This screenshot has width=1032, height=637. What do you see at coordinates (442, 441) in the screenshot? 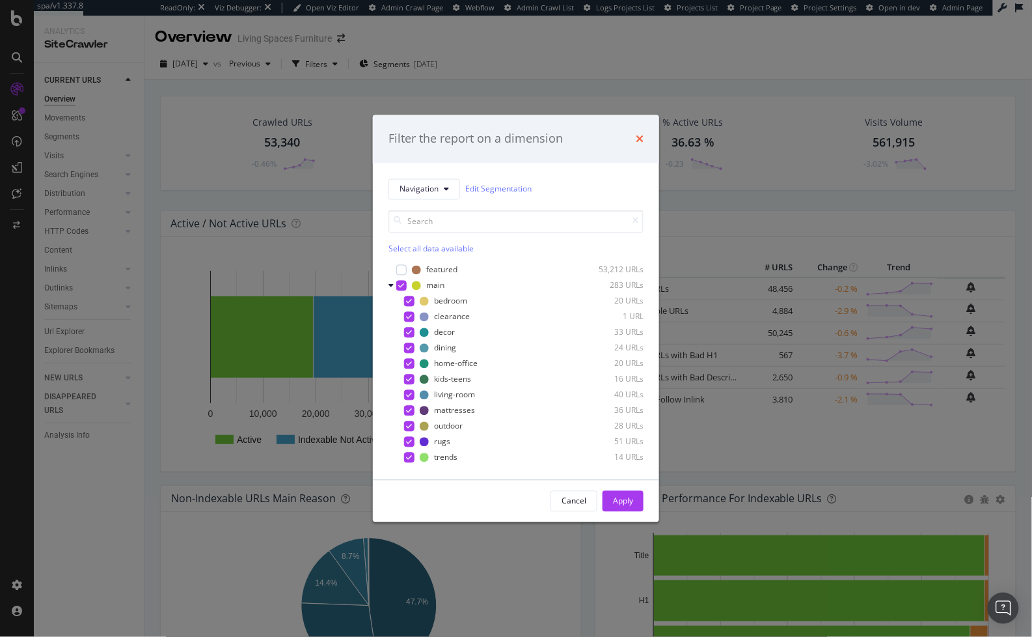
I see `div: rugs` at bounding box center [442, 441].